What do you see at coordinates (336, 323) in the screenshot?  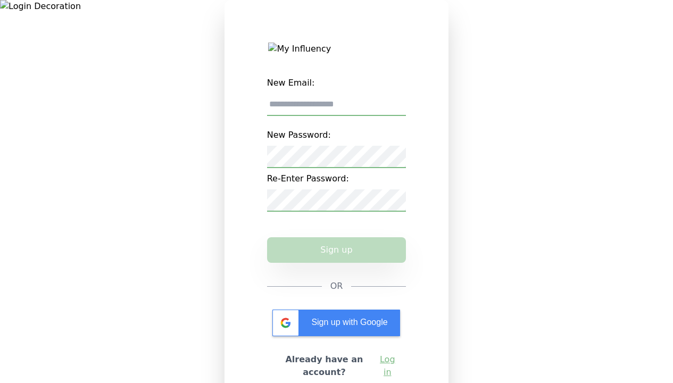 I see `div: Sign up with Google` at bounding box center [336, 323].